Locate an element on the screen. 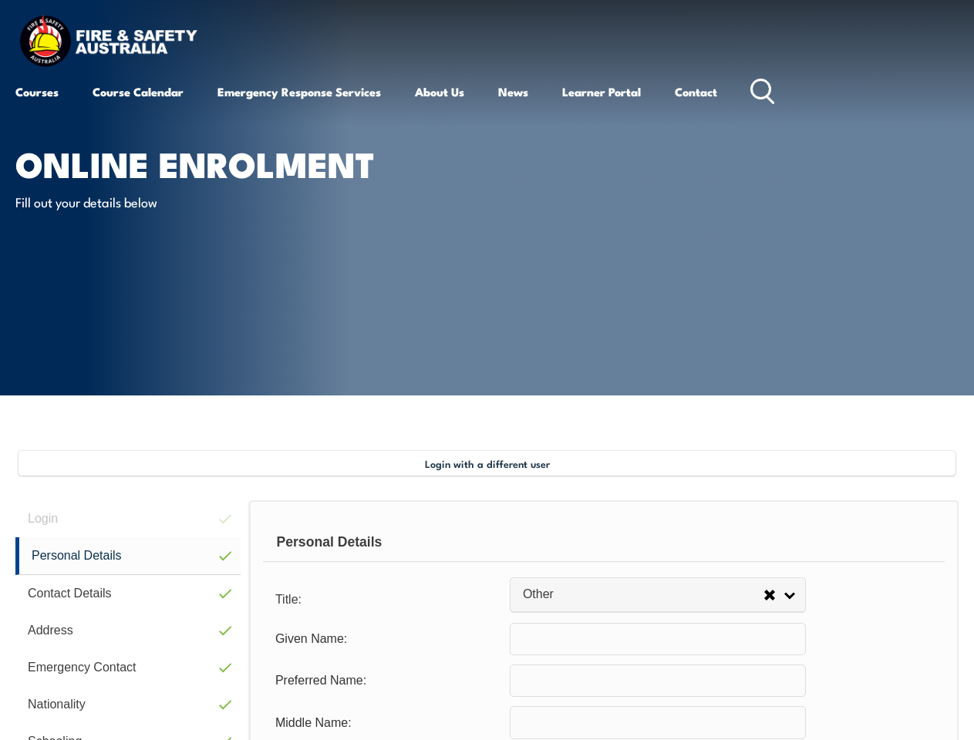  a: Nationality is located at coordinates (128, 705).